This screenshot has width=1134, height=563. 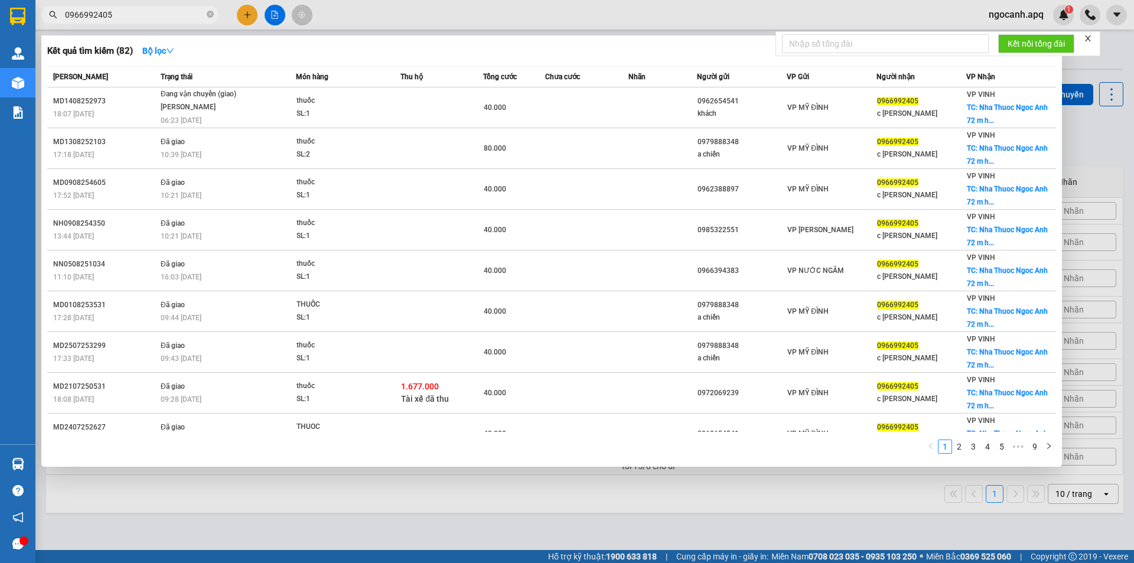 What do you see at coordinates (959, 446) in the screenshot?
I see `li: 2` at bounding box center [959, 446].